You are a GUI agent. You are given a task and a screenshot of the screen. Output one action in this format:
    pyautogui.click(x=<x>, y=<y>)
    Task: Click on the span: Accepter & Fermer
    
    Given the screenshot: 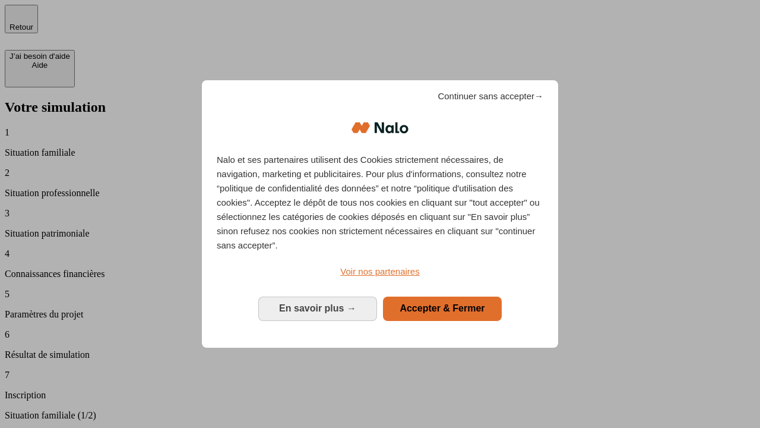 What is the action you would take?
    pyautogui.click(x=442, y=308)
    